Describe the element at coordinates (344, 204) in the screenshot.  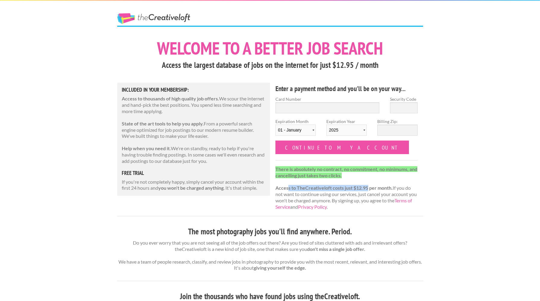
I see `a: Terms of Service` at that location.